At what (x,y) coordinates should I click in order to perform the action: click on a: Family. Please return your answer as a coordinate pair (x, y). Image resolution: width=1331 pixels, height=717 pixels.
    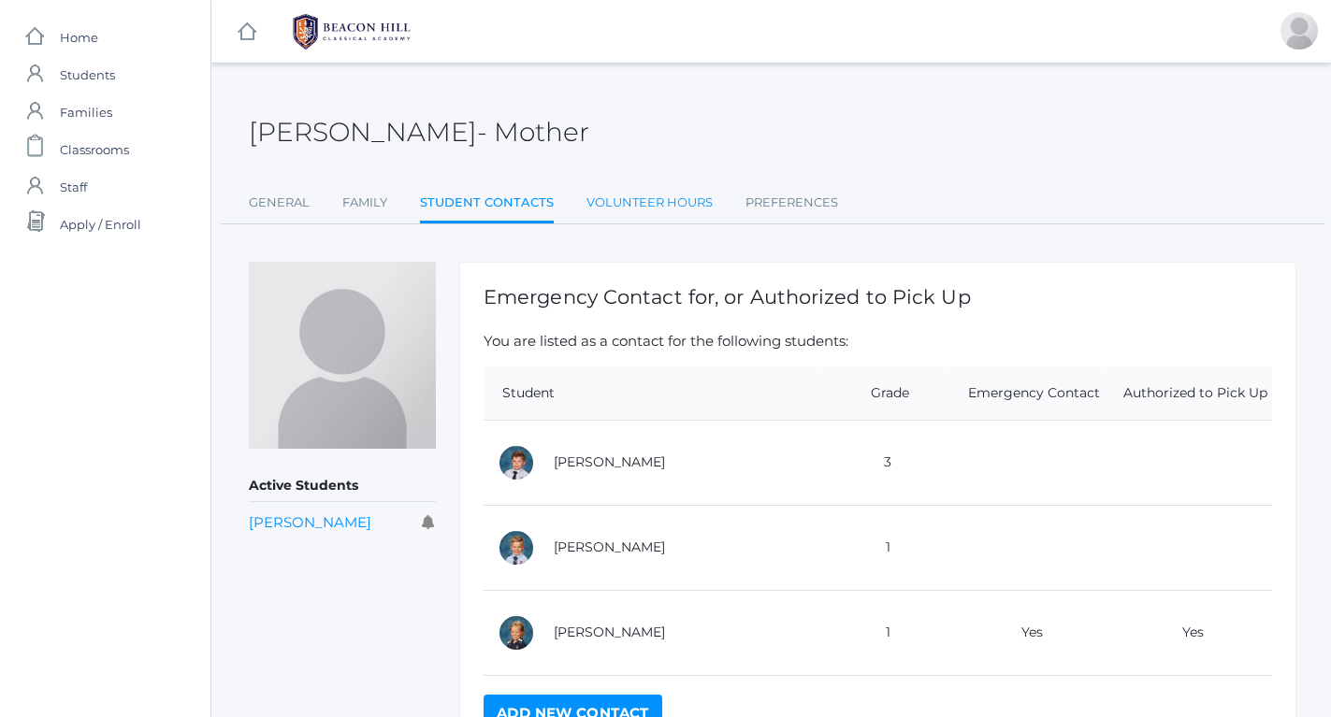
    Looking at the image, I should click on (365, 203).